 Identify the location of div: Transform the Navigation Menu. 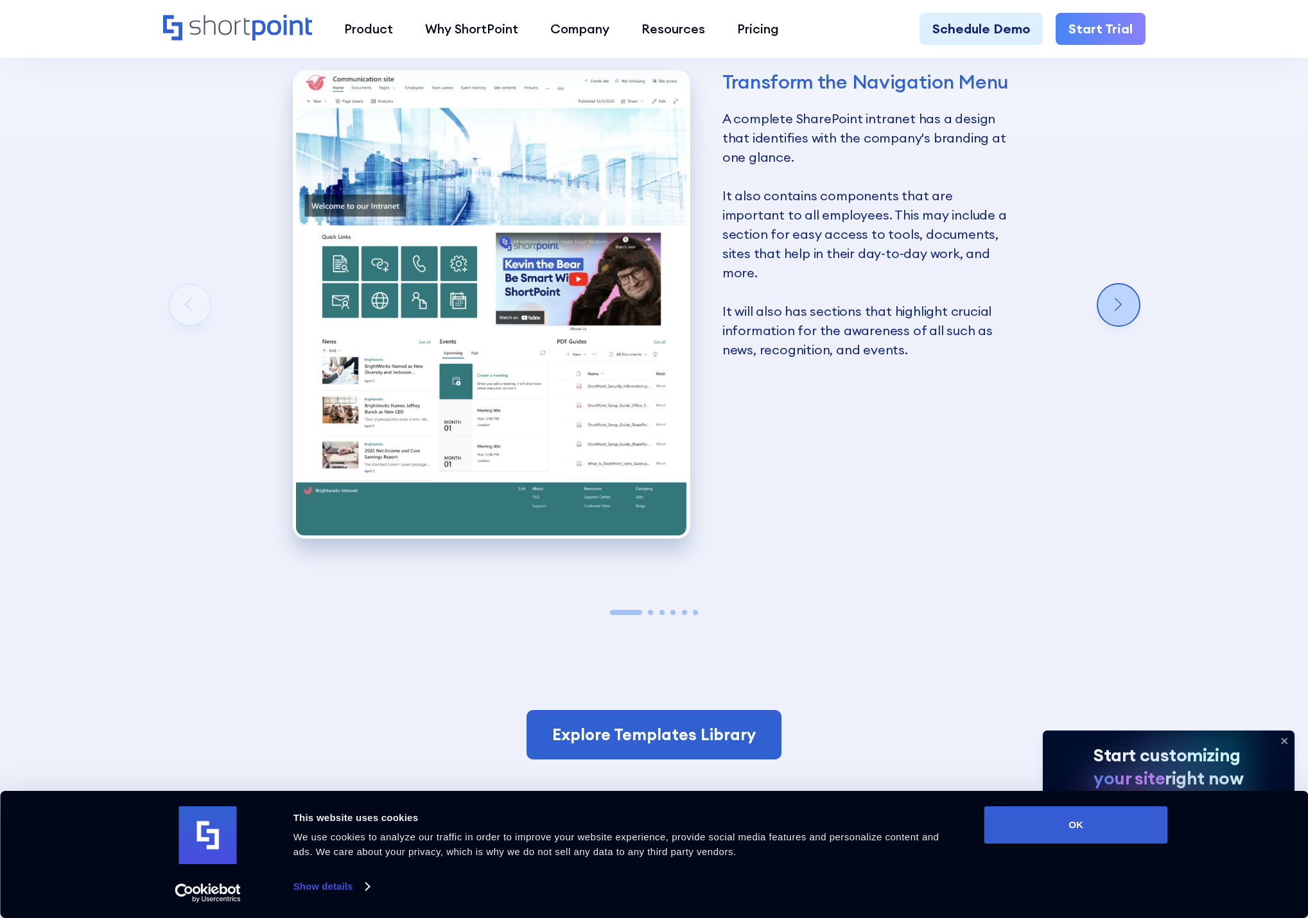
(869, 82).